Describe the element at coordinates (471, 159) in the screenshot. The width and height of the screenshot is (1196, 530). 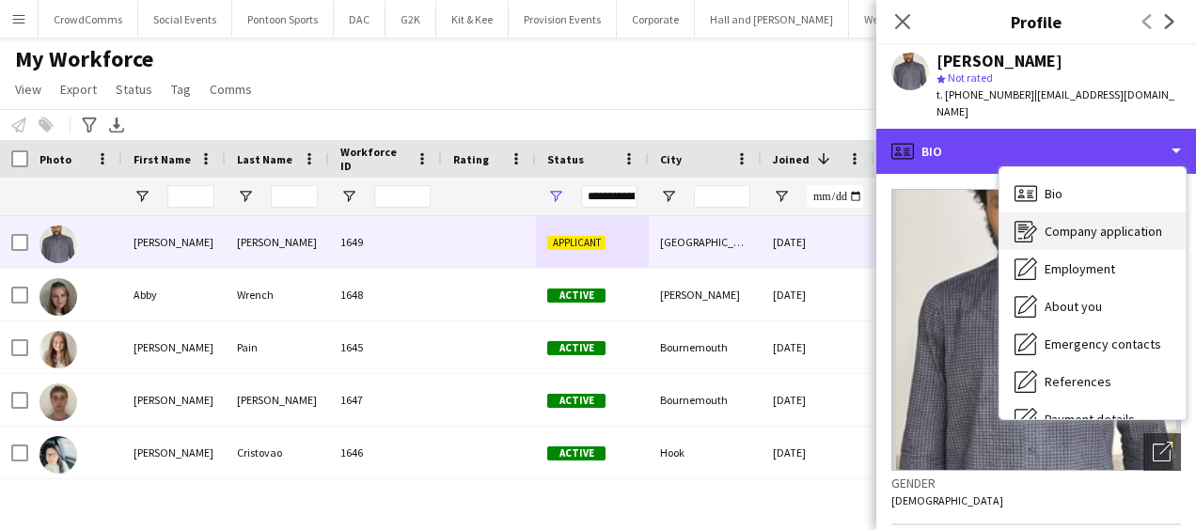
I see `span: Rating` at that location.